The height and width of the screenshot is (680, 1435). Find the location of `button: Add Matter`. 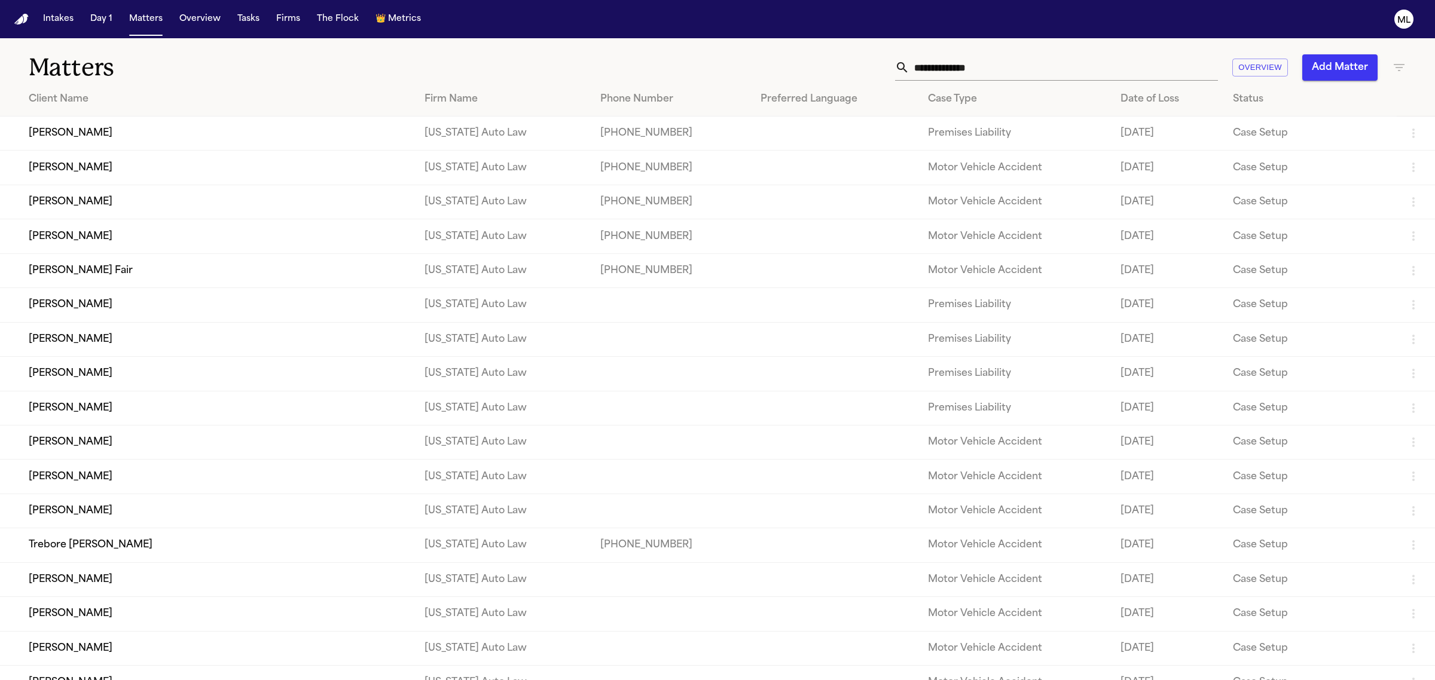

button: Add Matter is located at coordinates (1340, 68).